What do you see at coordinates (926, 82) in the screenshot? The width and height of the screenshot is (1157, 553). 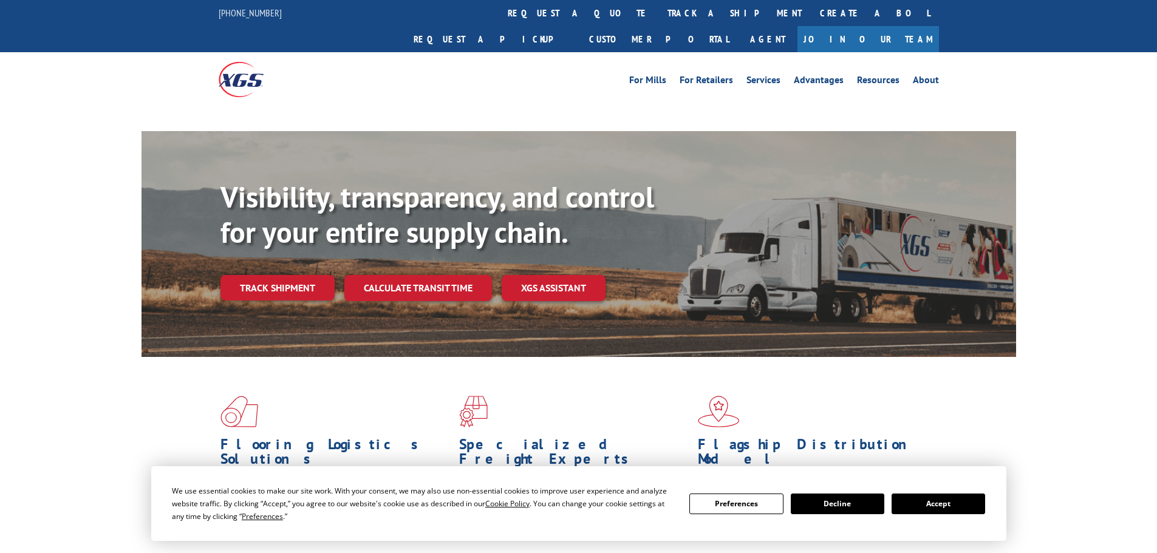 I see `a: About` at bounding box center [926, 82].